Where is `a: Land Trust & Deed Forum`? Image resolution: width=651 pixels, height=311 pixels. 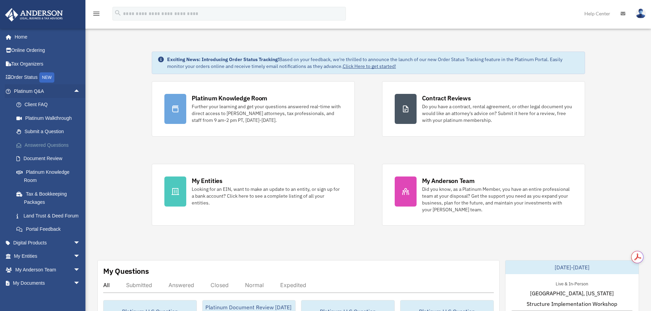
a: Land Trust & Deed Forum is located at coordinates (50, 216).